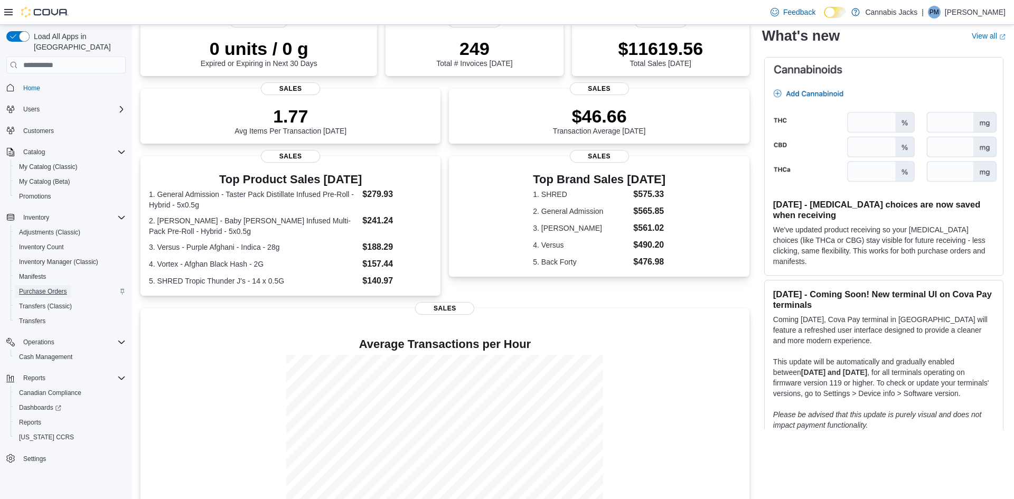  I want to click on dd: $575.33, so click(649, 194).